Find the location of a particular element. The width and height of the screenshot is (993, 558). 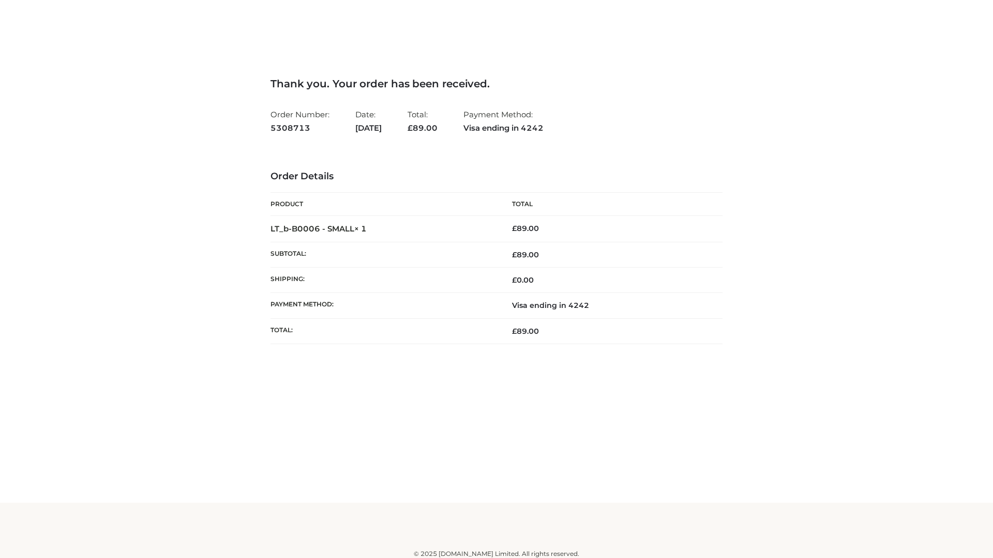

th: Shipping: is located at coordinates (383, 280).